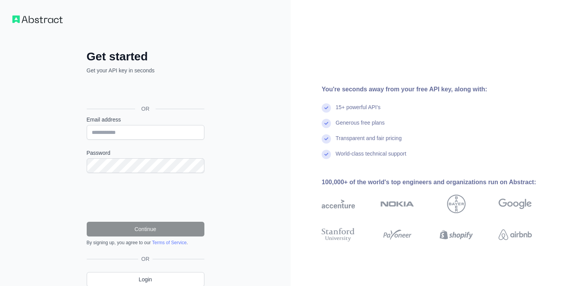  I want to click on img: google, so click(515, 204).